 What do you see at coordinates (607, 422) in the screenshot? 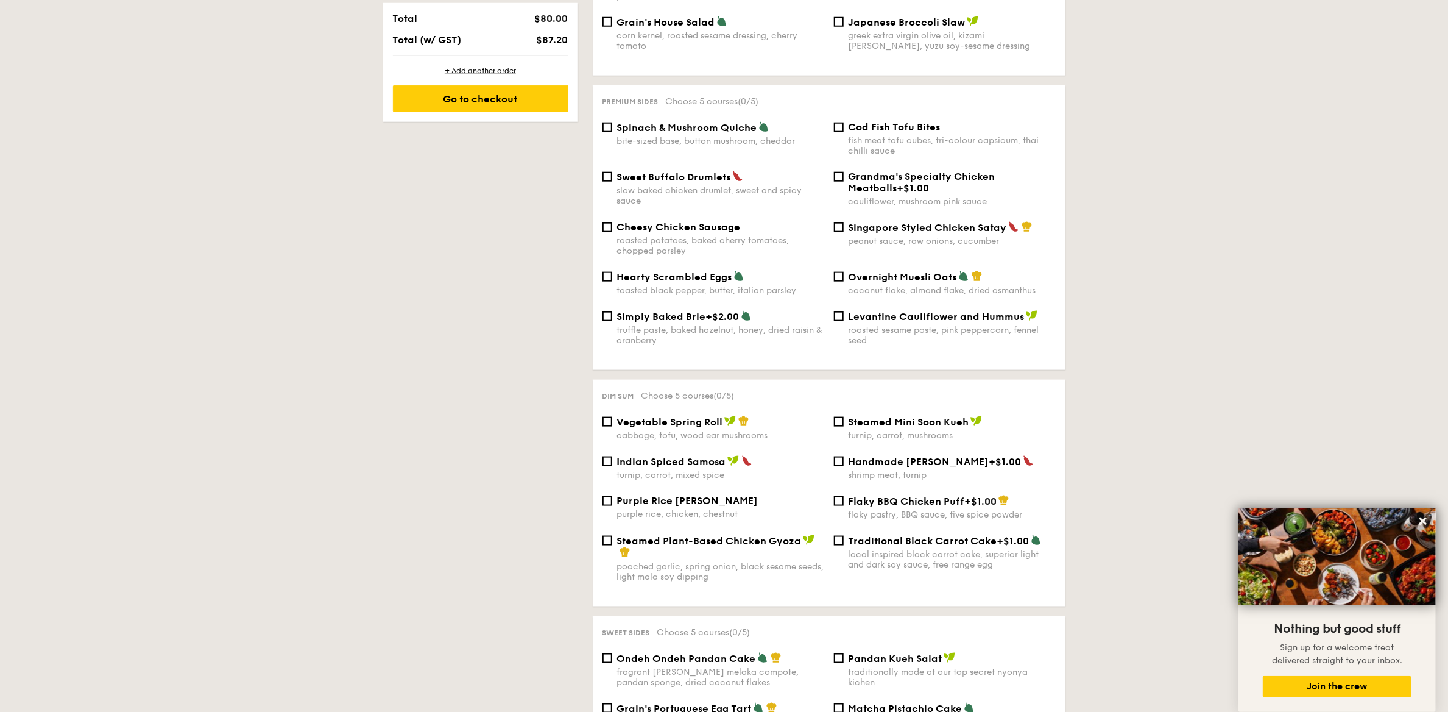
I see `input: Vegetable Spring Rollcabbage, tofu, wood ear mushrooms` at bounding box center [607, 422].